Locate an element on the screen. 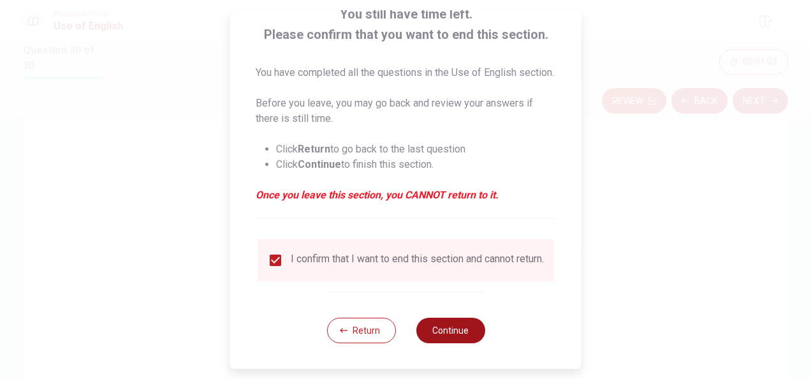 Image resolution: width=811 pixels, height=379 pixels. strong: Continue is located at coordinates (320, 164).